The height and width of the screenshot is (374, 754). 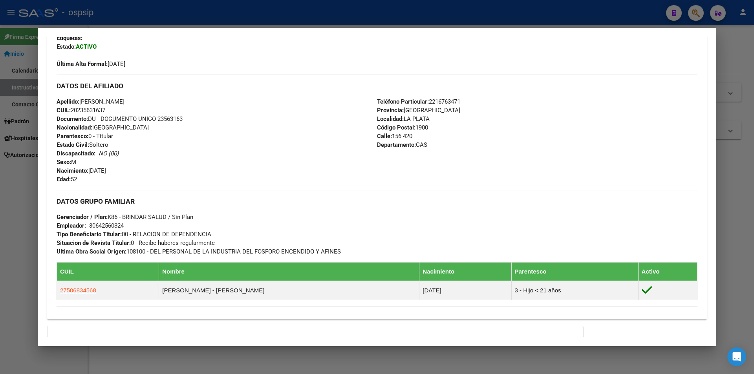 What do you see at coordinates (289, 271) in the screenshot?
I see `th: Nombre` at bounding box center [289, 271].